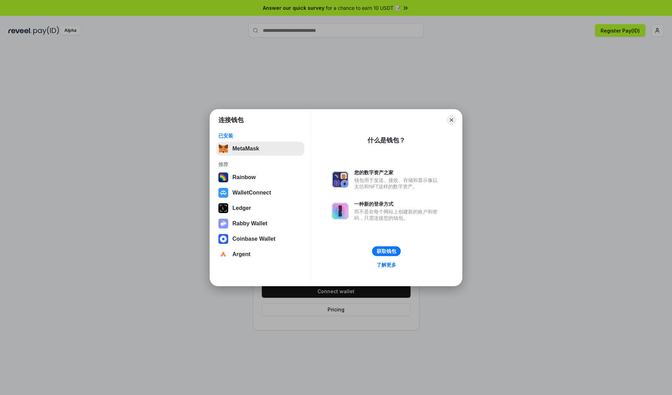 The height and width of the screenshot is (395, 672). Describe the element at coordinates (231, 120) in the screenshot. I see `h1: 连接钱包` at that location.